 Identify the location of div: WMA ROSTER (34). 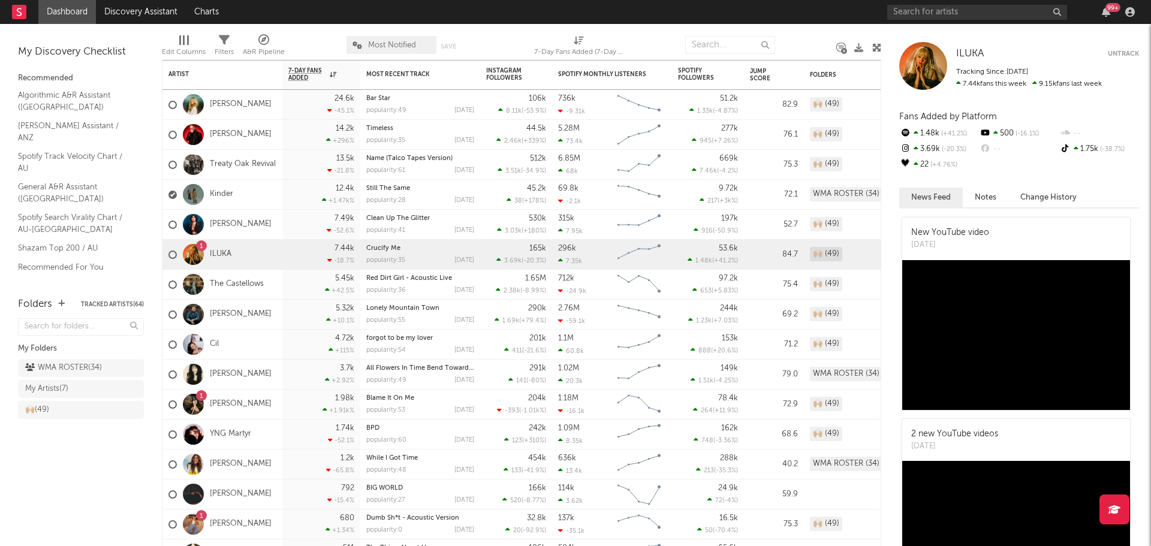
(846, 374).